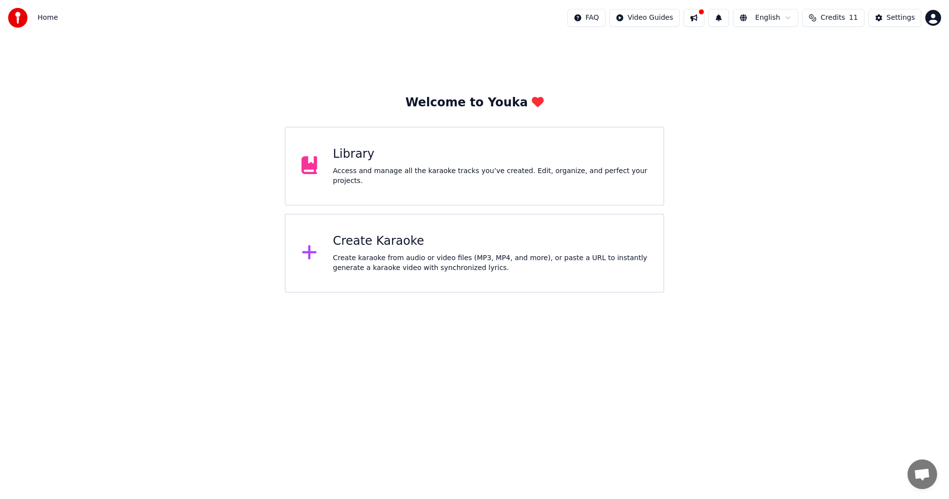  Describe the element at coordinates (833, 18) in the screenshot. I see `span: Credits` at that location.